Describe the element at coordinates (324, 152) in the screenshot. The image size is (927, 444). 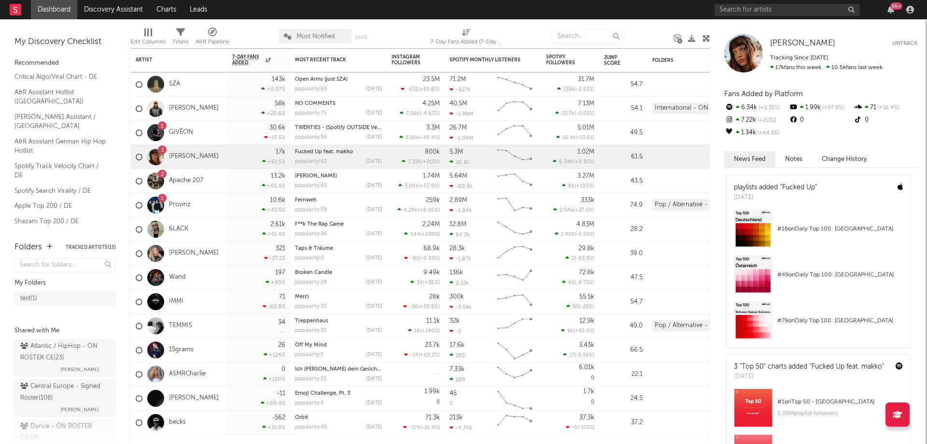
I see `a: Fucked Up feat. makko` at that location.